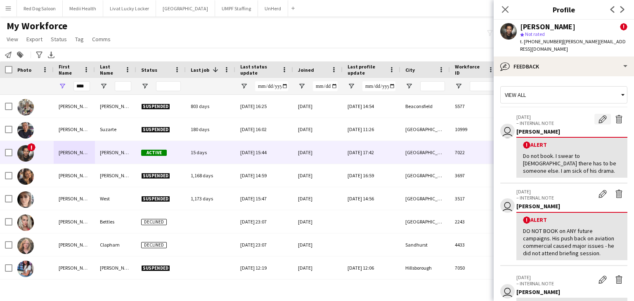 The width and height of the screenshot is (634, 301). What do you see at coordinates (26, 200) in the screenshot?
I see `img: Jade West` at bounding box center [26, 200].